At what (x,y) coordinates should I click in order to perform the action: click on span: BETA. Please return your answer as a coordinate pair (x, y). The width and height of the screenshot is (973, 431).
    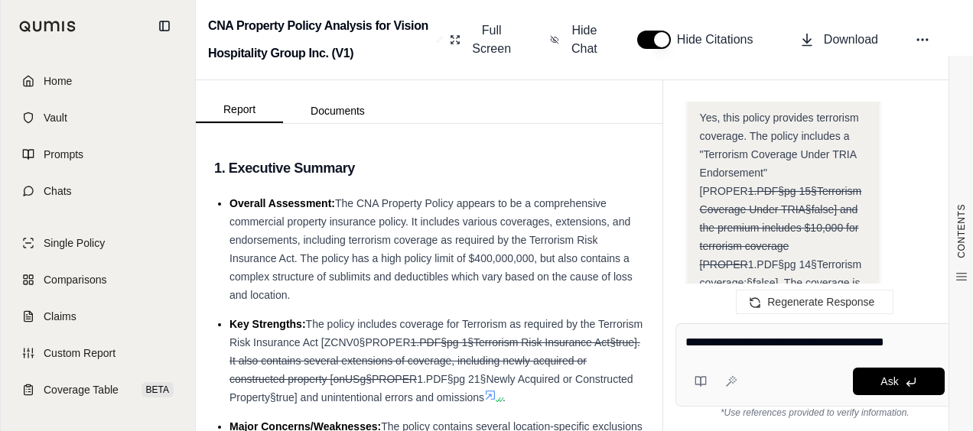
    Looking at the image, I should click on (158, 390).